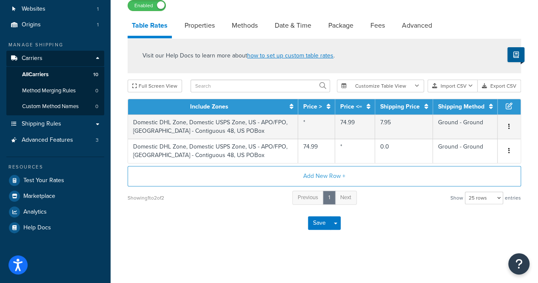 Image resolution: width=538 pixels, height=283 pixels. Describe the element at coordinates (96, 74) in the screenshot. I see `span: 10` at that location.